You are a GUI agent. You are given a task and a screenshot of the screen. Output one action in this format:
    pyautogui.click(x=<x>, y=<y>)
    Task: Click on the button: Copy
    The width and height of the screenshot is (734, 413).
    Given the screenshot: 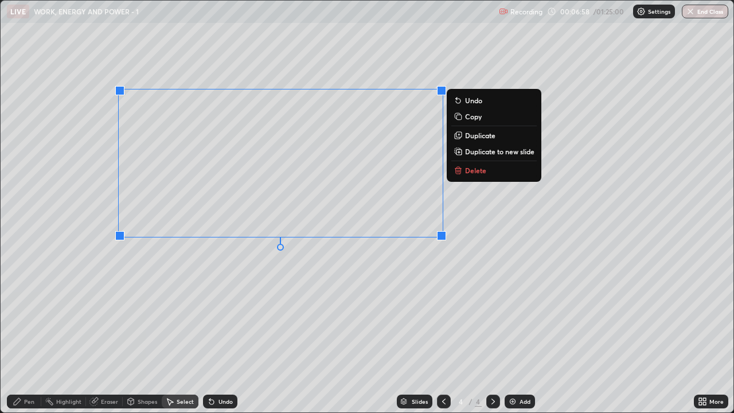 What is the action you would take?
    pyautogui.click(x=494, y=116)
    